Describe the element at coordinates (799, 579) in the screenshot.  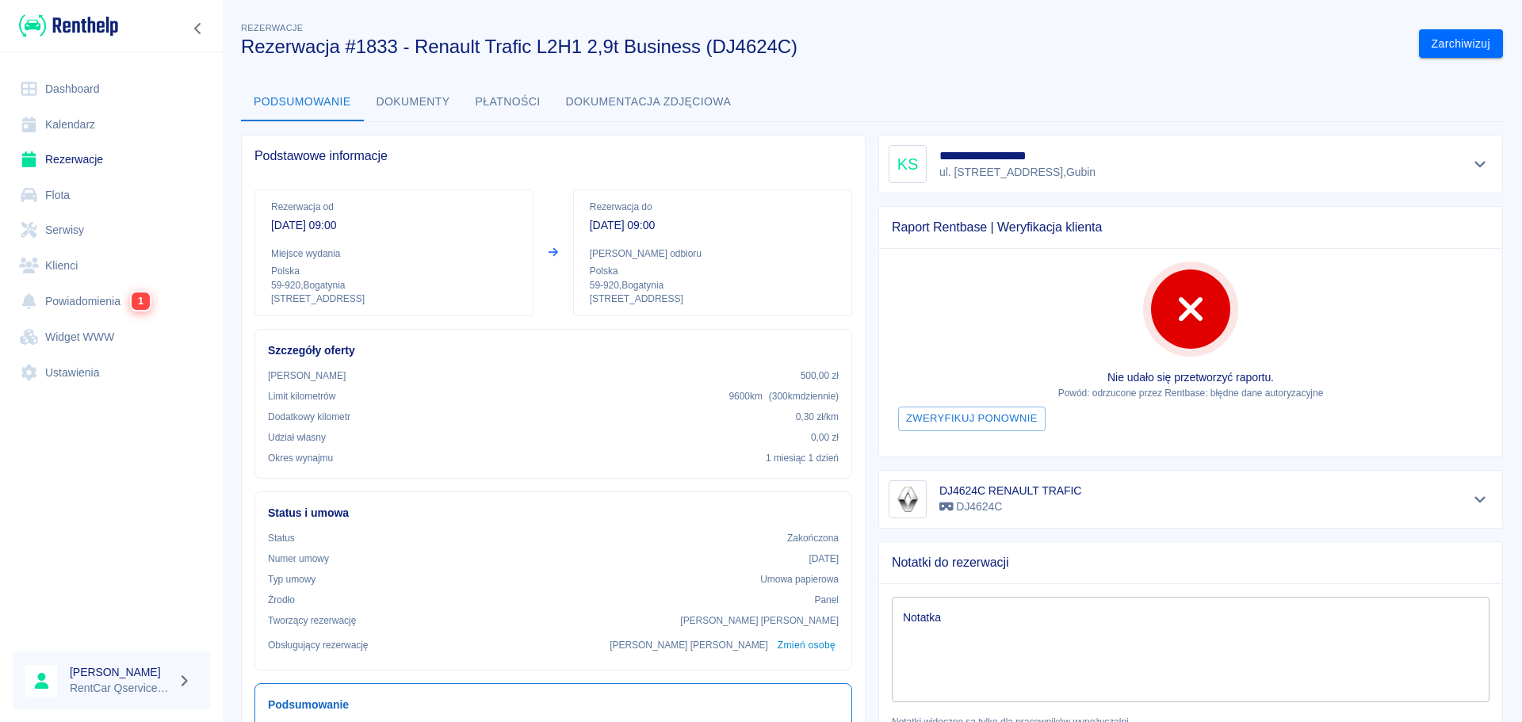
I see `p: Umowa papierowa` at that location.